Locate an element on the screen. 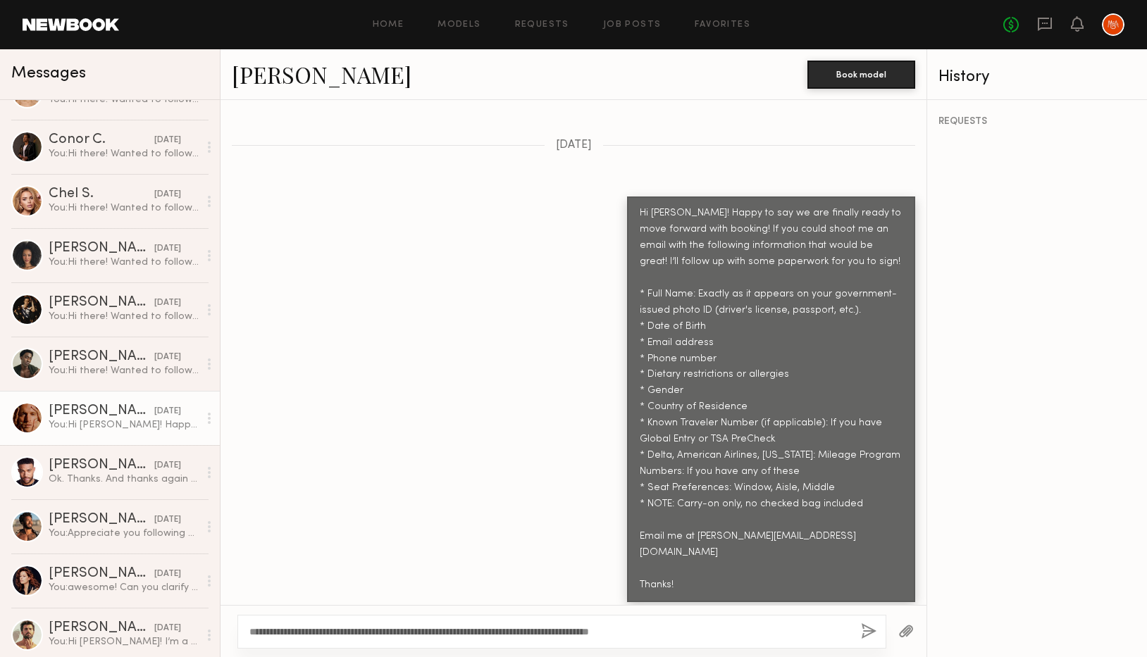 The width and height of the screenshot is (1147, 657). div: Conor C. is located at coordinates (101, 140).